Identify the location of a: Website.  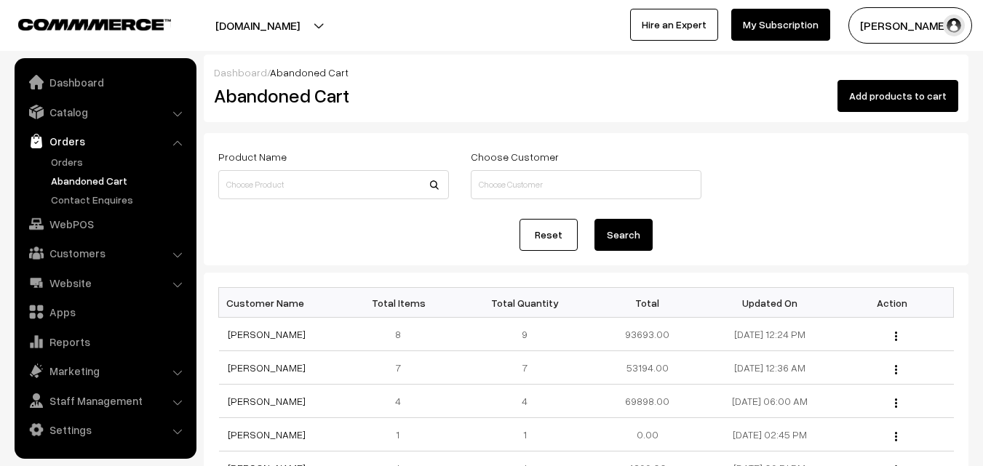
(105, 283).